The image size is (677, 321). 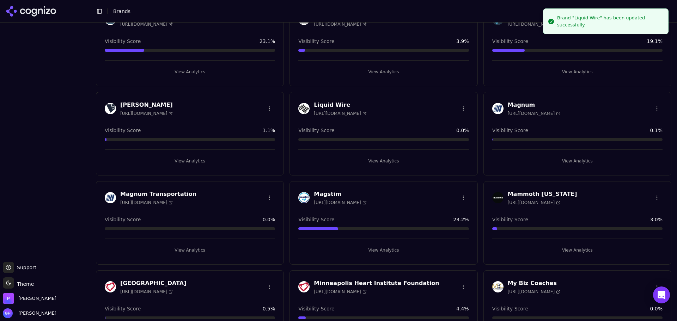 What do you see at coordinates (267, 41) in the screenshot?
I see `span: 23.1 %` at bounding box center [267, 41].